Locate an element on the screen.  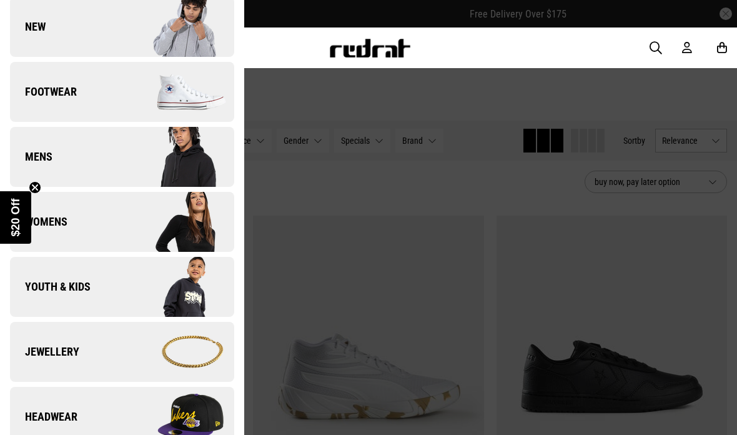
a: Mens Company is located at coordinates (122, 157).